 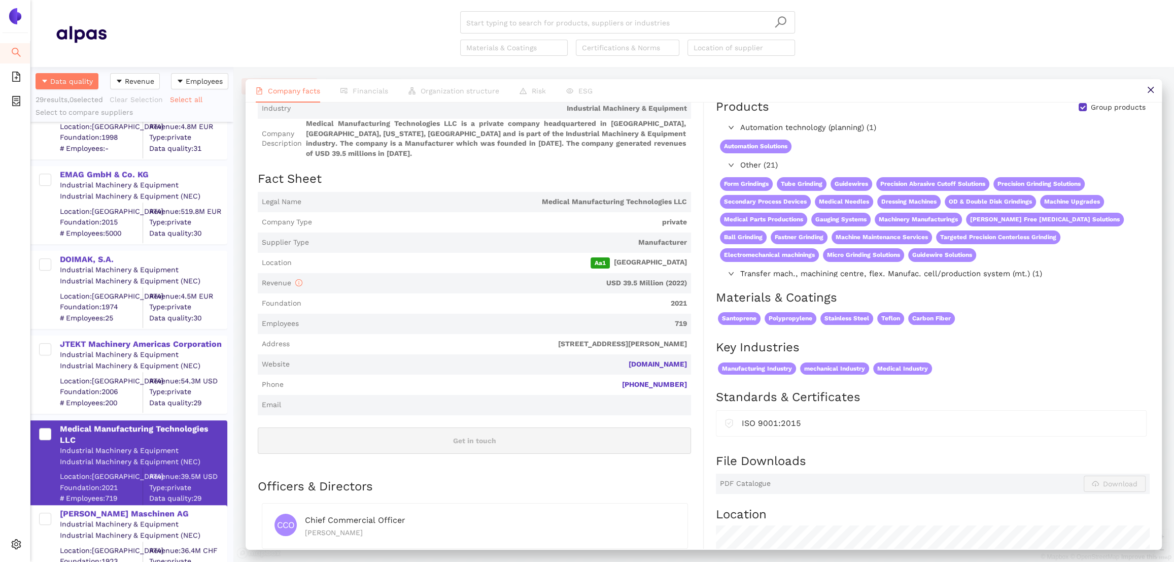 What do you see at coordinates (272, 385) in the screenshot?
I see `span: Phone` at bounding box center [272, 385].